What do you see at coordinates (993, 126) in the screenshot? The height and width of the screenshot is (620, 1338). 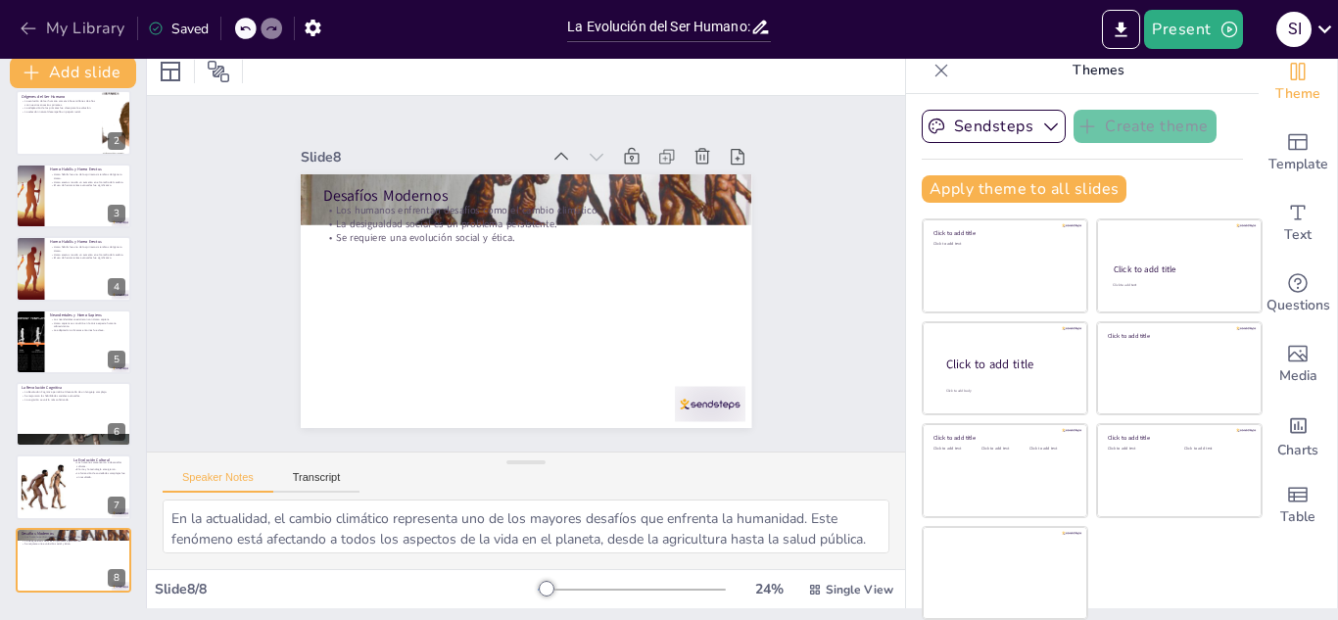 I see `button: Sendsteps` at bounding box center [993, 126].